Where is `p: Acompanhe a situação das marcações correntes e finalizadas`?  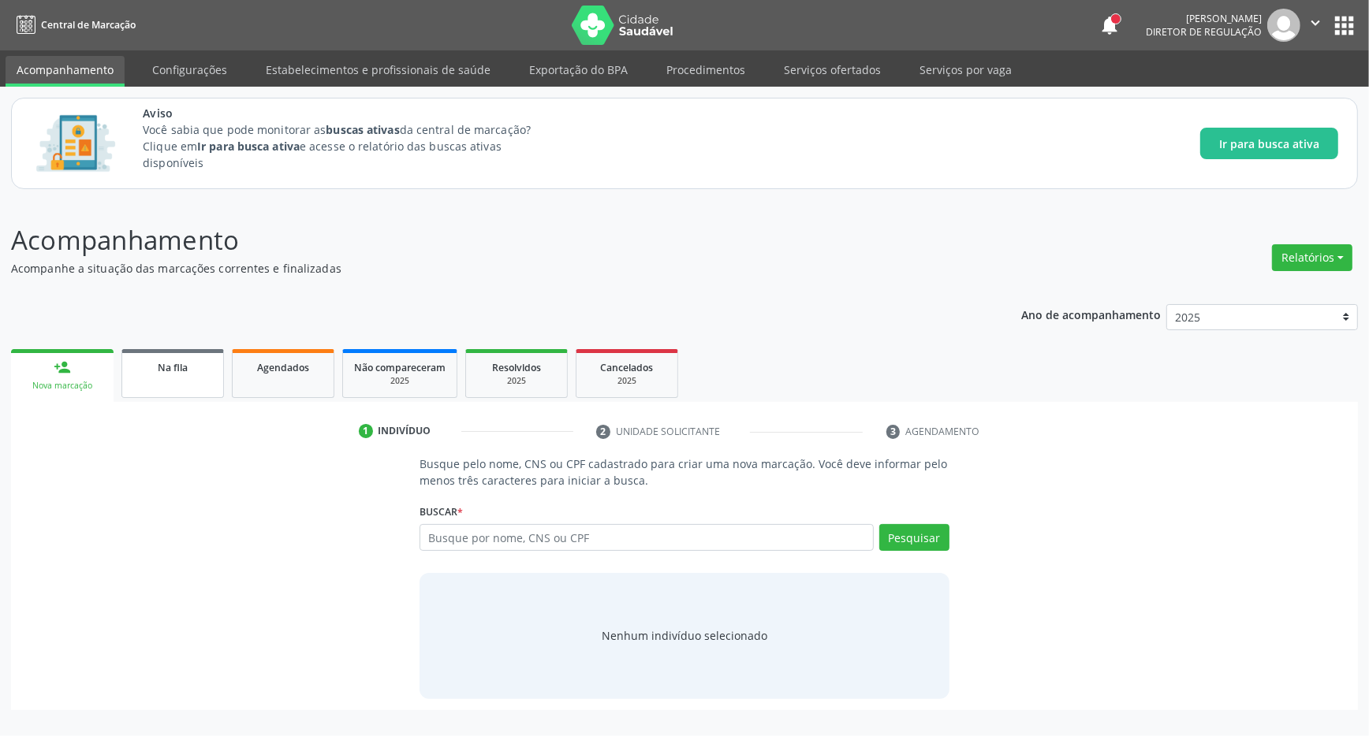
p: Acompanhe a situação das marcações correntes e finalizadas is located at coordinates (483, 268).